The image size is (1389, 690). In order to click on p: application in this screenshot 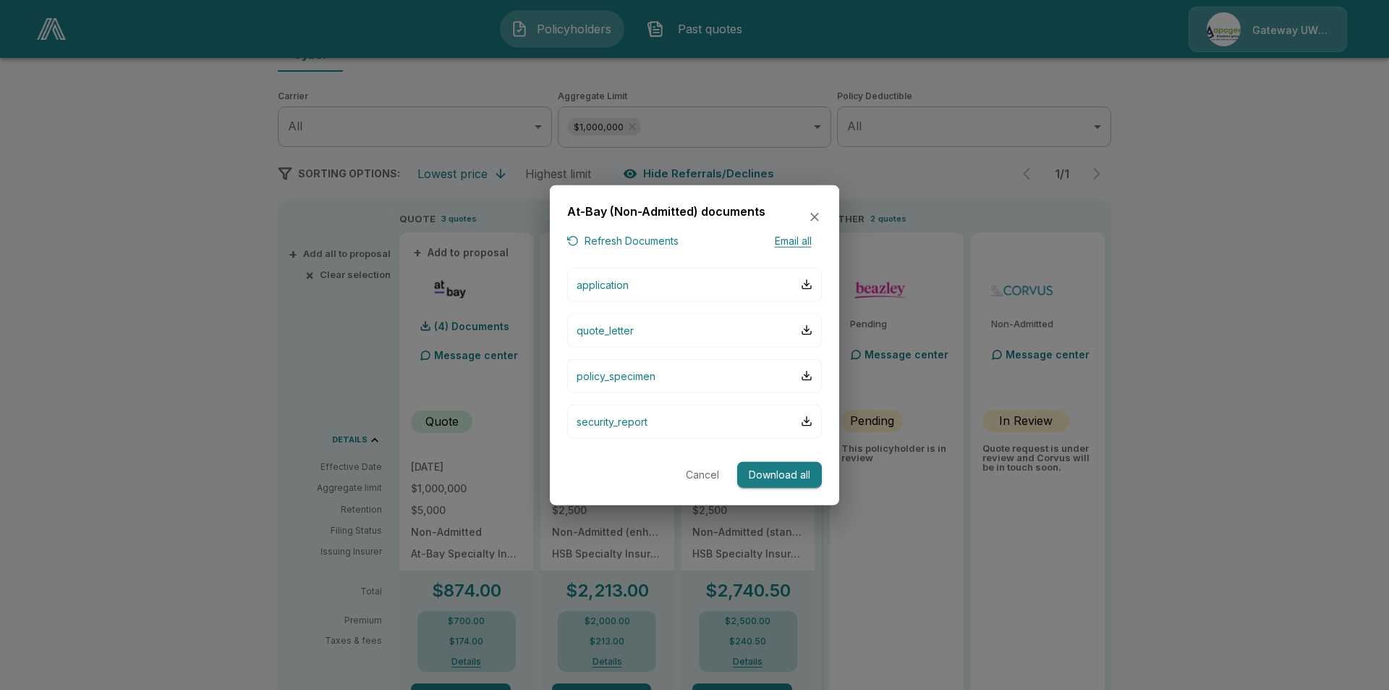, I will do `click(603, 284)`.